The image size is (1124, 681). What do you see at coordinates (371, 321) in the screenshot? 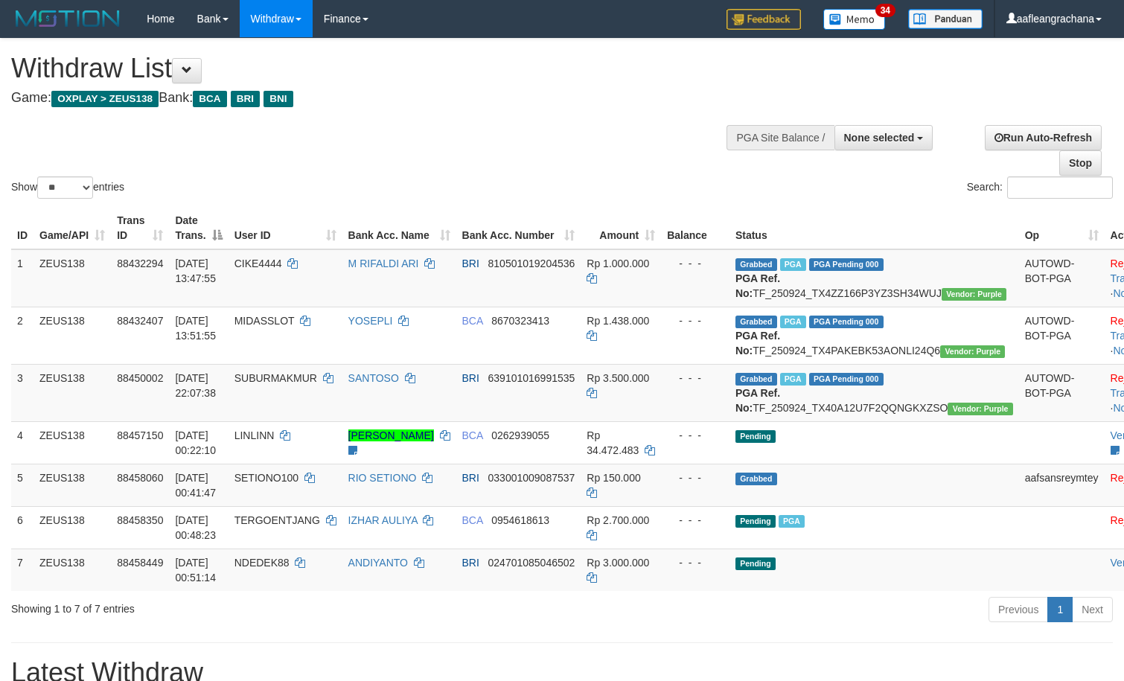
I see `a: YOSEPLI` at bounding box center [371, 321].